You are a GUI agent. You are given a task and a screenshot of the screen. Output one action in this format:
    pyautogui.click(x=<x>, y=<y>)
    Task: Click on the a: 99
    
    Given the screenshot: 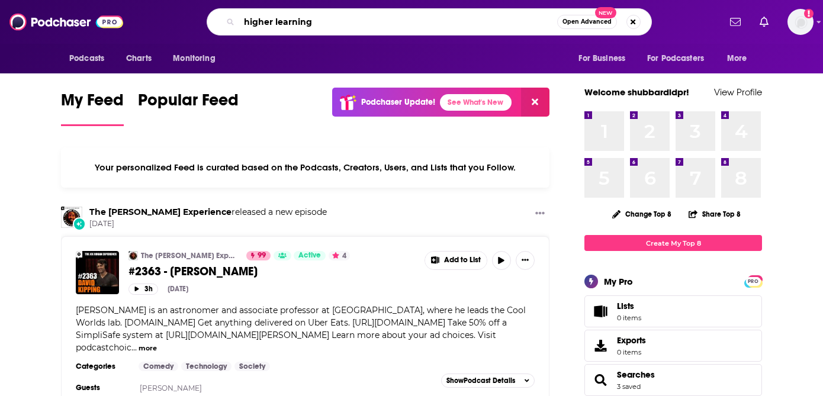 What is the action you would take?
    pyautogui.click(x=258, y=256)
    